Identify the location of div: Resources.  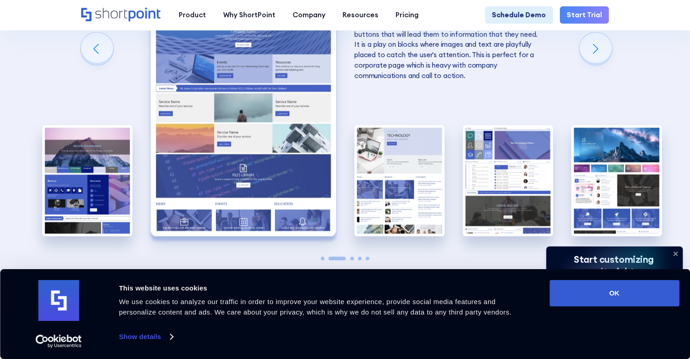
(360, 15).